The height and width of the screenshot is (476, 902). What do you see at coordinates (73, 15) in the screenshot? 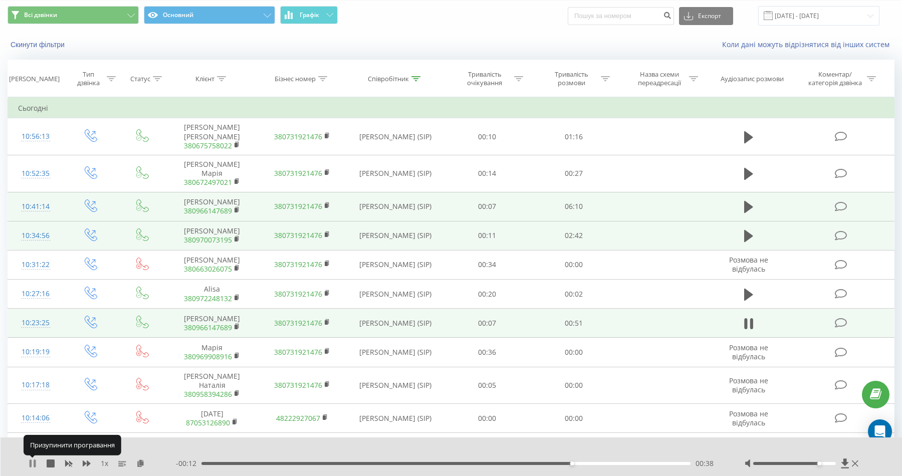
I see `button: Всі дзвінки` at bounding box center [73, 15].